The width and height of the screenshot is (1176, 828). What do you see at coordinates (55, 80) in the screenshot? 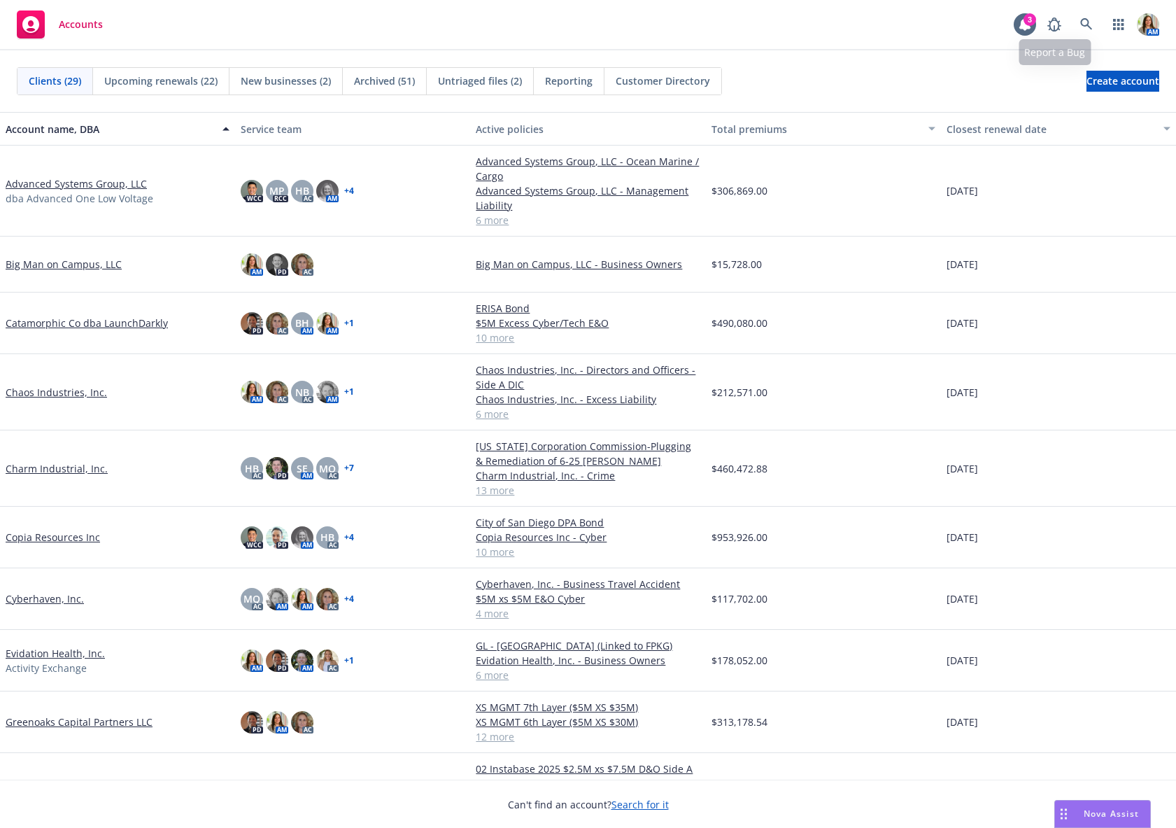
I see `span: Clients (29)` at bounding box center [55, 80].